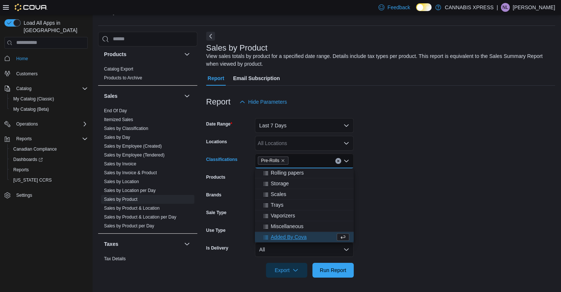 This screenshot has width=561, height=292. Describe the element at coordinates (288, 237) in the screenshot. I see `span: Added By Cova` at that location.